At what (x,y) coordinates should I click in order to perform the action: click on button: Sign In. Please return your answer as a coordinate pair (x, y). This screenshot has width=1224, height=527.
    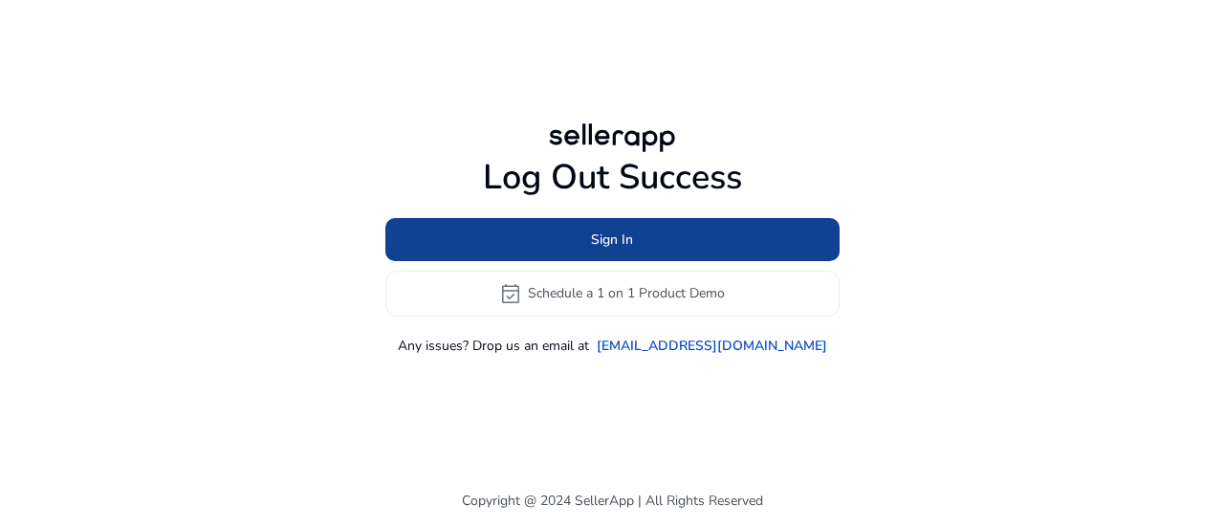
    Looking at the image, I should click on (612, 239).